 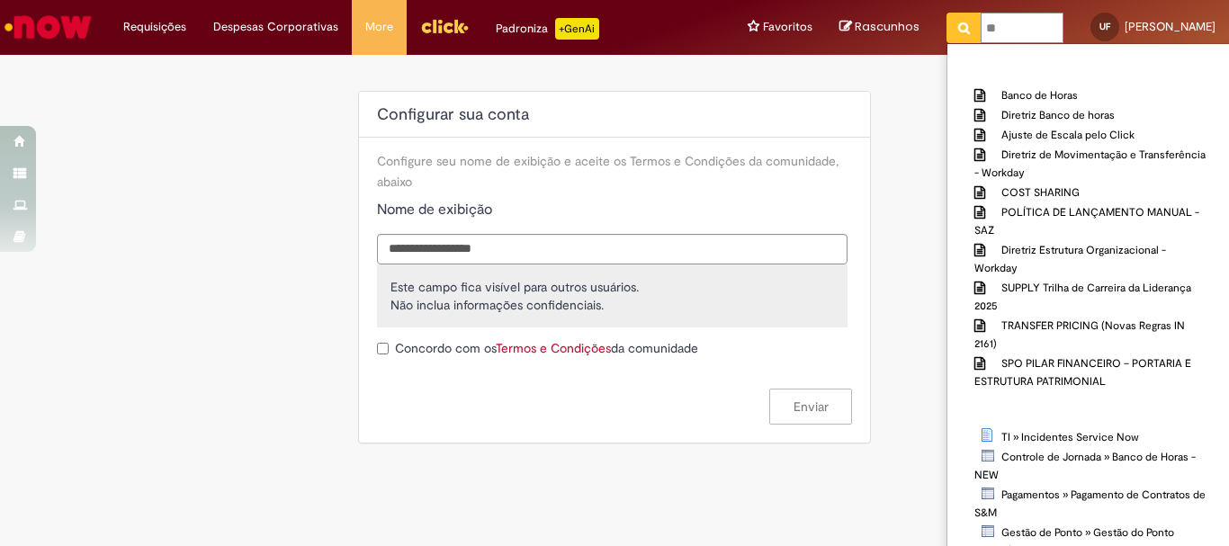 What do you see at coordinates (1058, 115) in the screenshot?
I see `span: Diretriz Banco de horas` at bounding box center [1058, 115].